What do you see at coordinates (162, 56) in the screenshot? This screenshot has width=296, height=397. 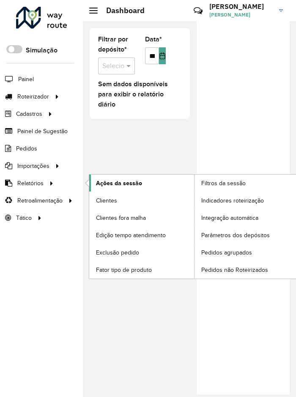 I see `button: Choose Date` at bounding box center [162, 56].